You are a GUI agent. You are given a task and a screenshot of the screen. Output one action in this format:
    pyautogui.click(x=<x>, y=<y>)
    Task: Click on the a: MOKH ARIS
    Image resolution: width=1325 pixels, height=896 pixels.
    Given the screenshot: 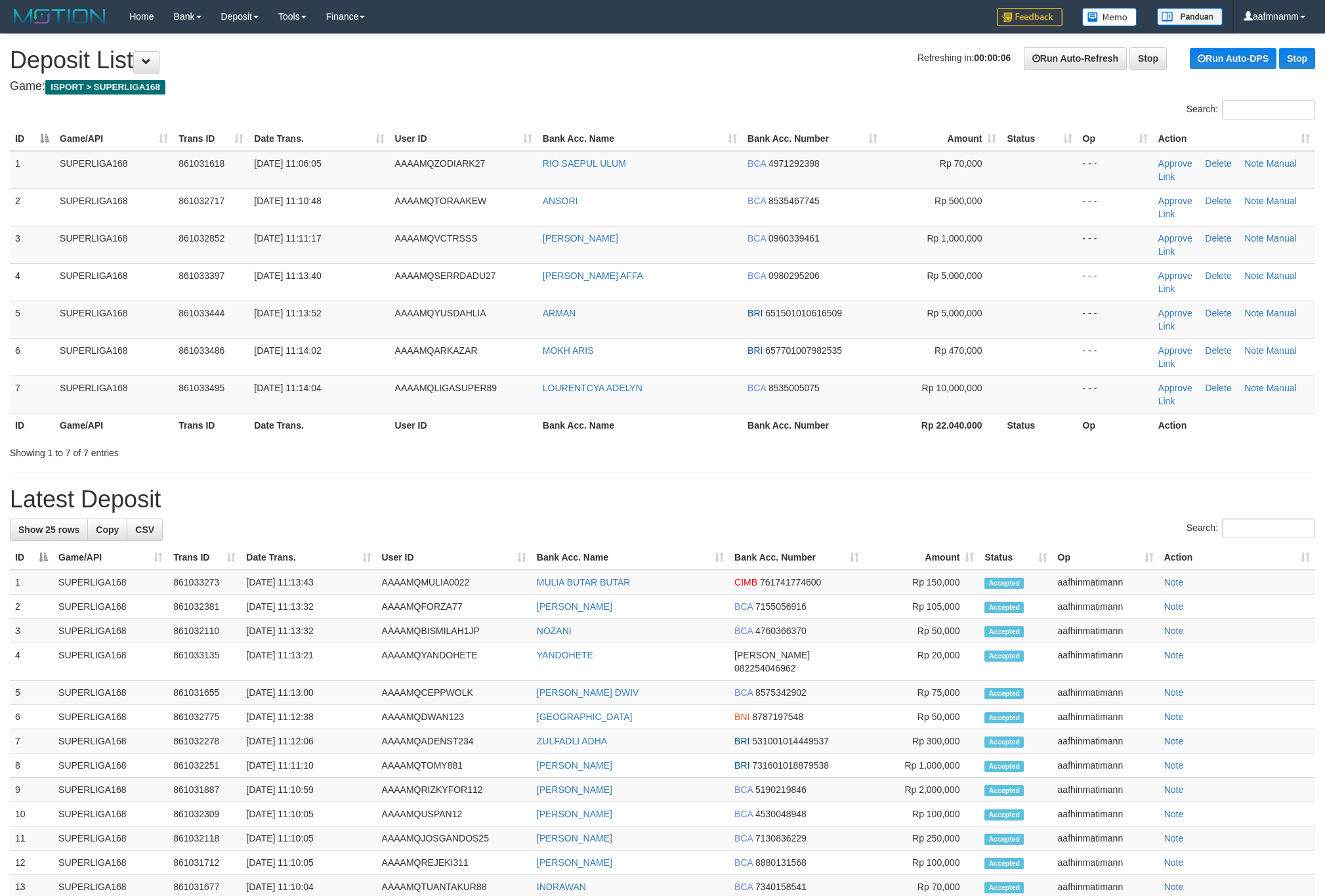 What is the action you would take?
    pyautogui.click(x=569, y=351)
    